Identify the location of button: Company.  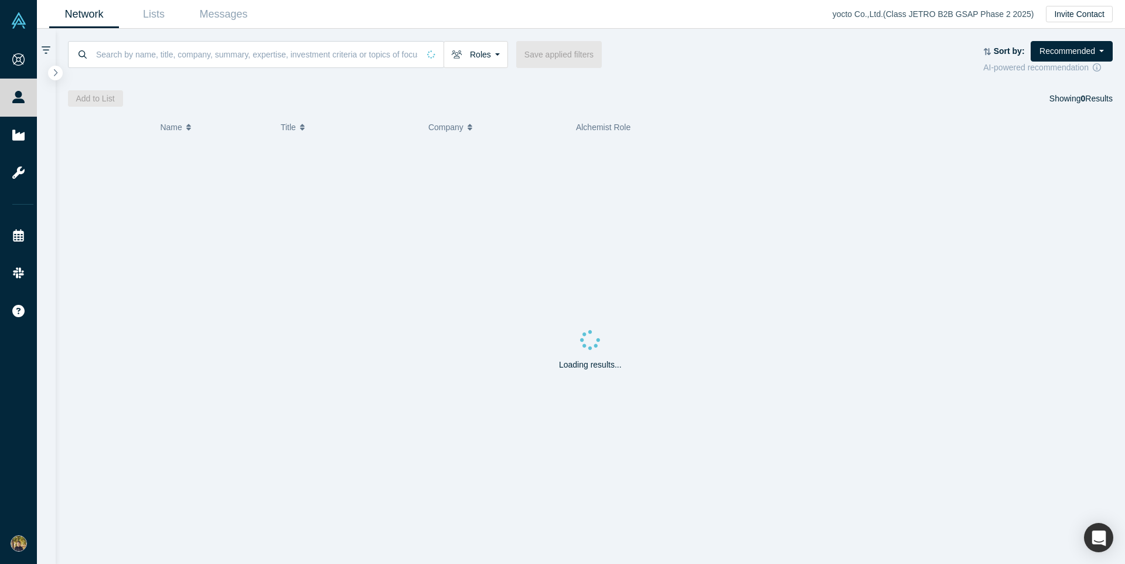
(496, 127).